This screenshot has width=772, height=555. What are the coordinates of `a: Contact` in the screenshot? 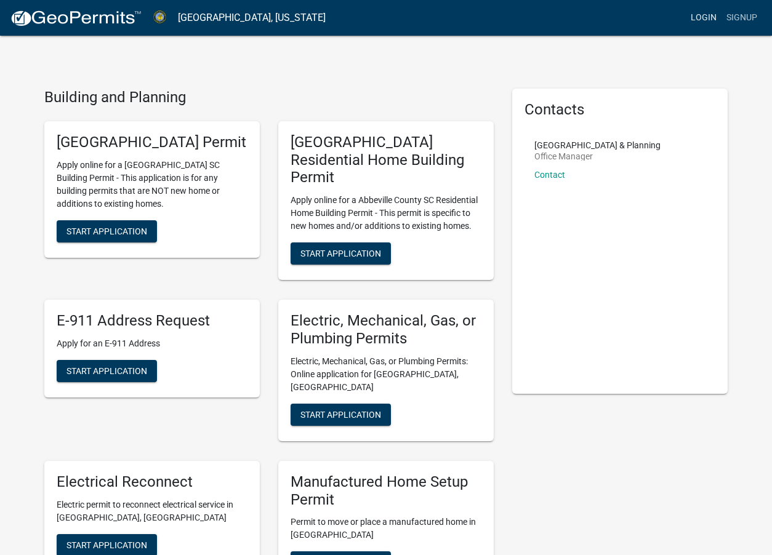 It's located at (549, 175).